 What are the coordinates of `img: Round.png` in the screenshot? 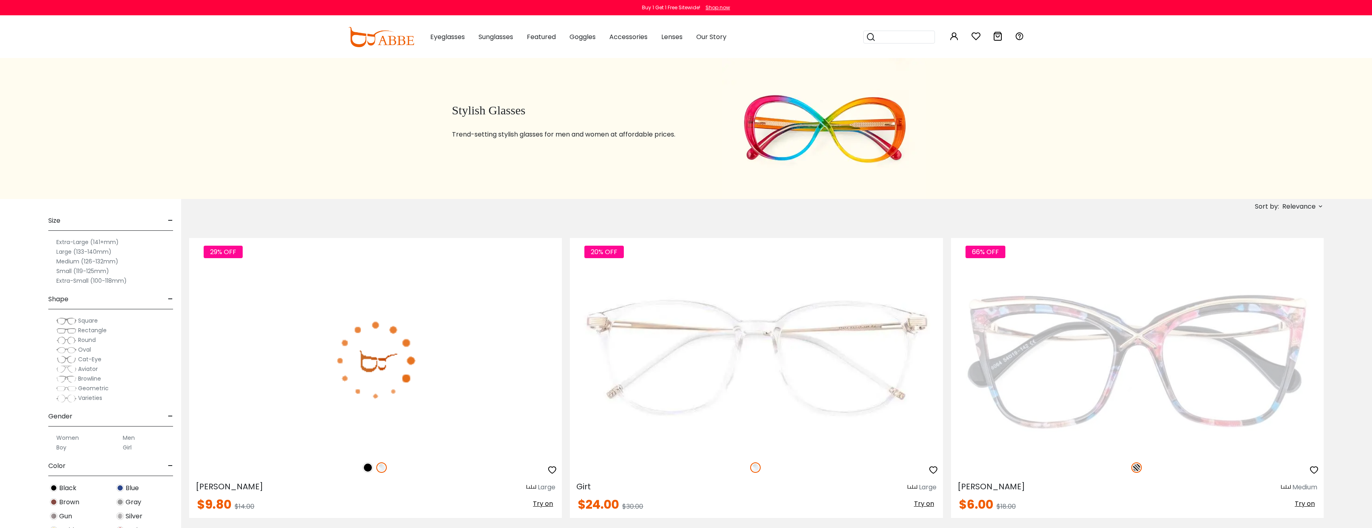 It's located at (66, 340).